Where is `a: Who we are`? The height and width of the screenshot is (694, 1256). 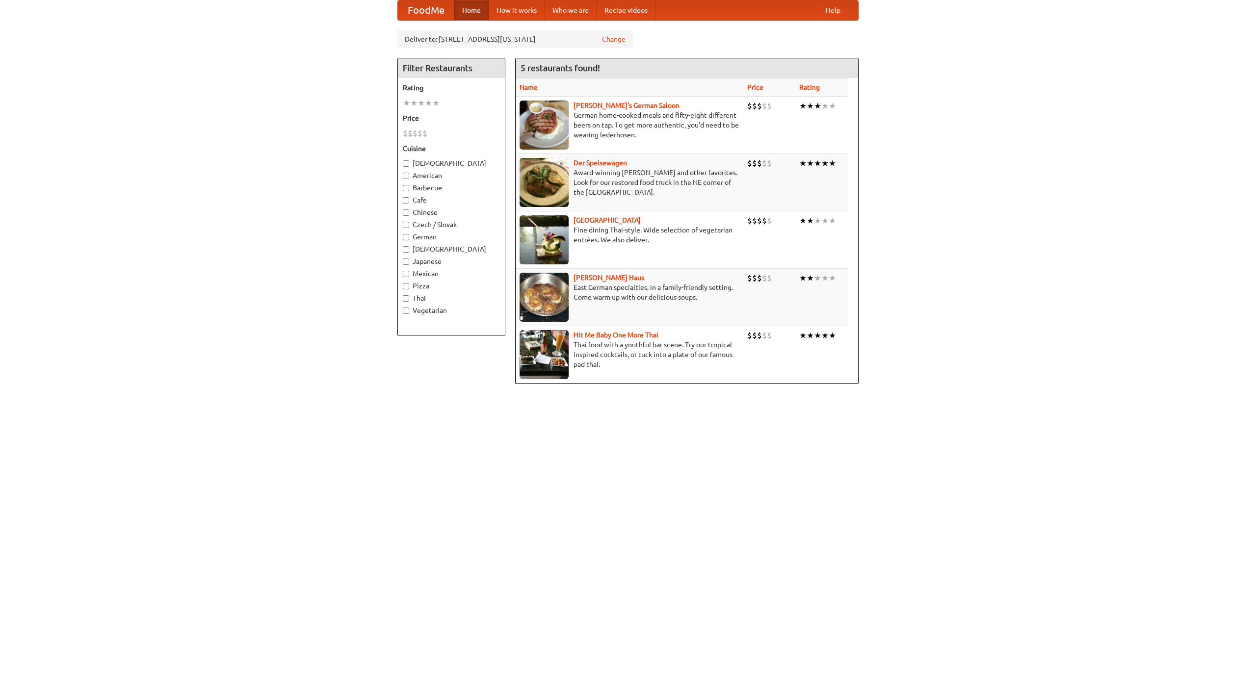 a: Who we are is located at coordinates (571, 10).